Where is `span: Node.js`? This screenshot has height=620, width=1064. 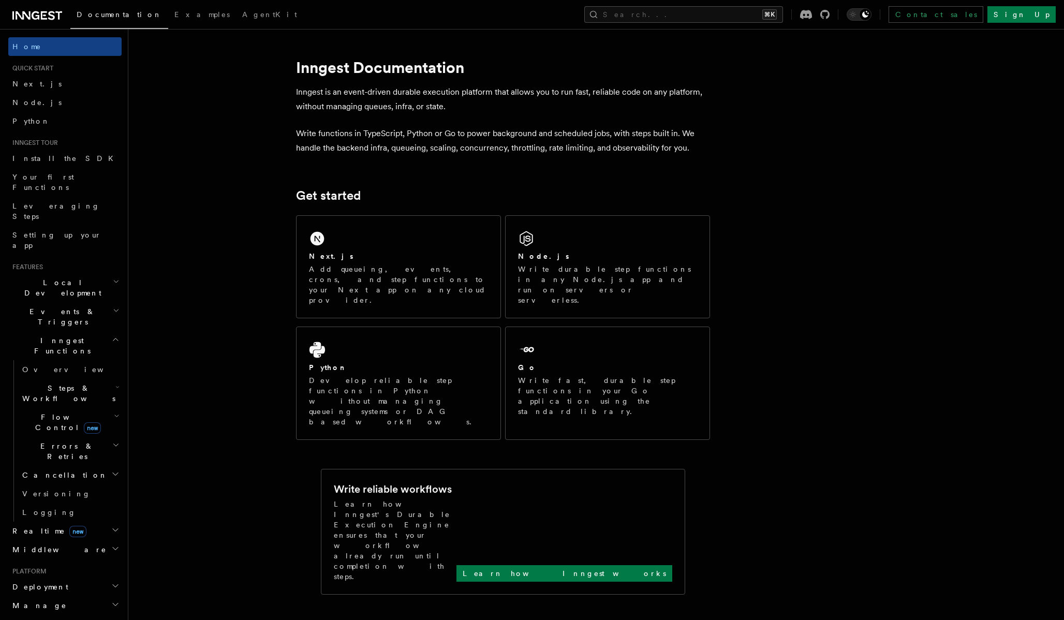
span: Node.js is located at coordinates (37, 102).